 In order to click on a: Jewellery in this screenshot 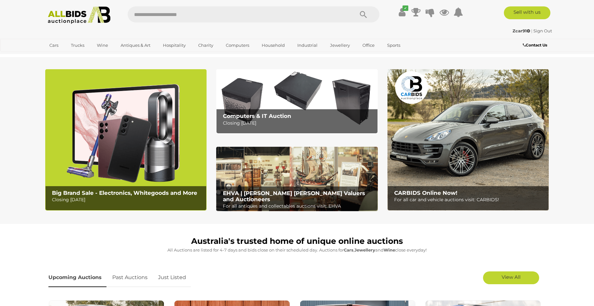, I will do `click(340, 45)`.